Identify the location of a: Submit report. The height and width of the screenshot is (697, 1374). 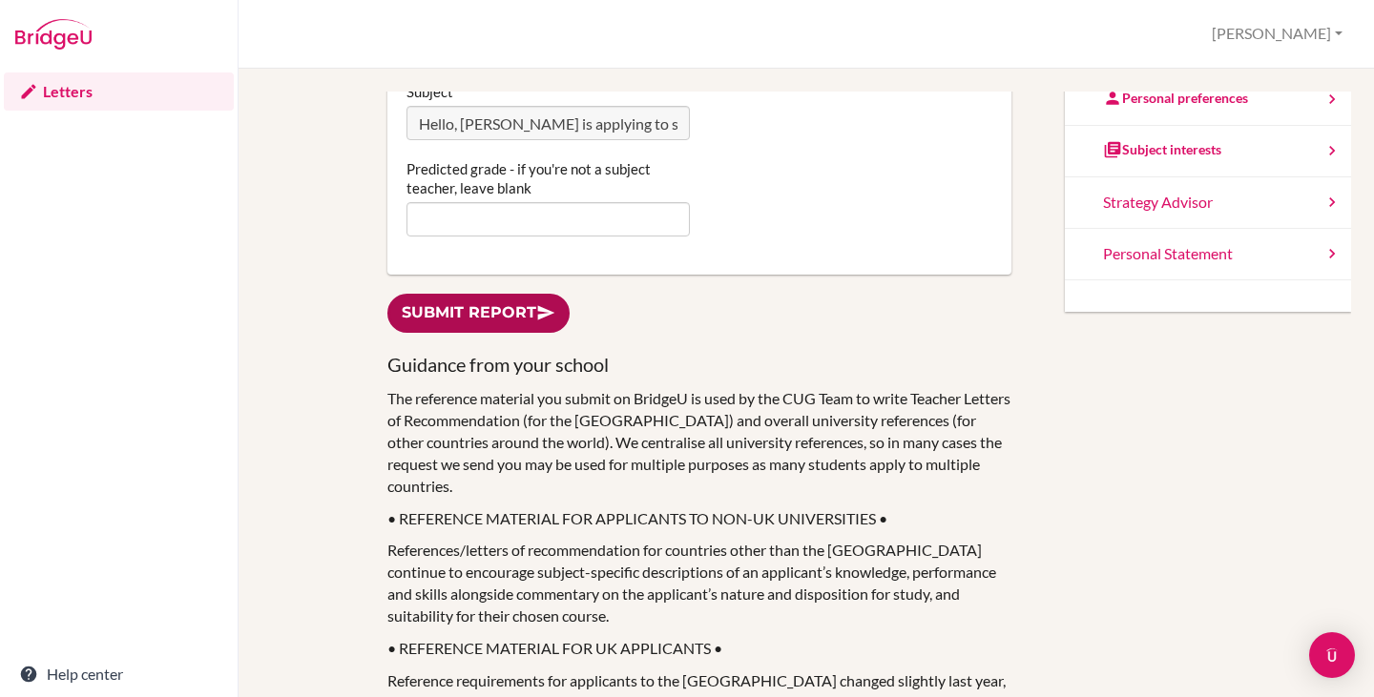
(478, 313).